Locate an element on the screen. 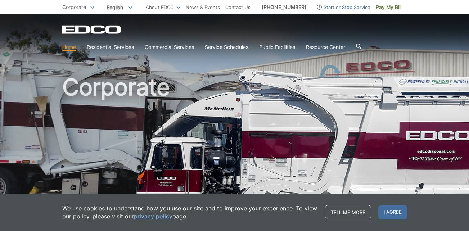  span: Corporate is located at coordinates (74, 7).